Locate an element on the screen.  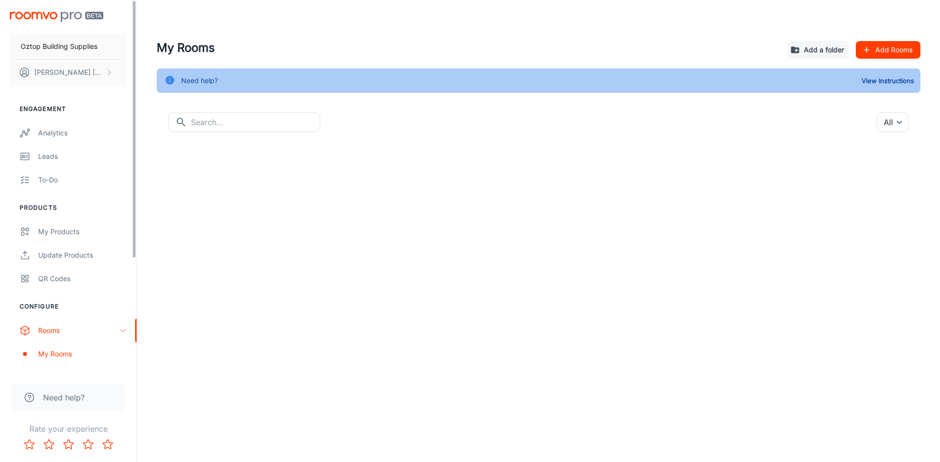
div: Analytics is located at coordinates (82, 133).